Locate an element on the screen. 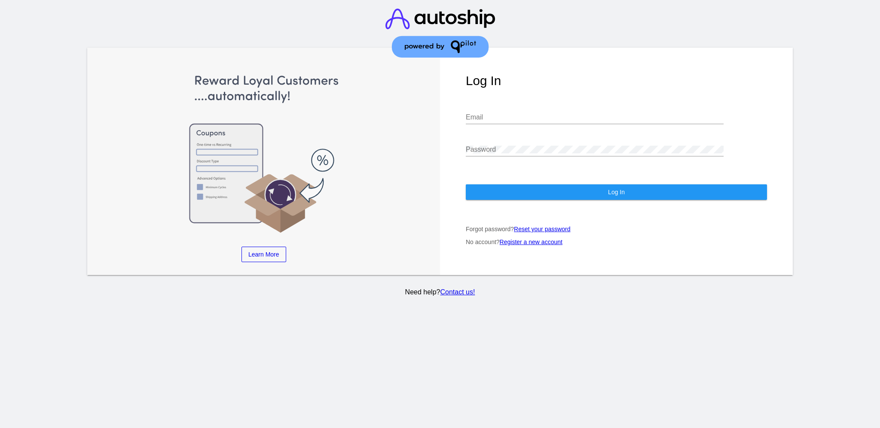 This screenshot has height=428, width=880. span: Log In is located at coordinates (616, 192).